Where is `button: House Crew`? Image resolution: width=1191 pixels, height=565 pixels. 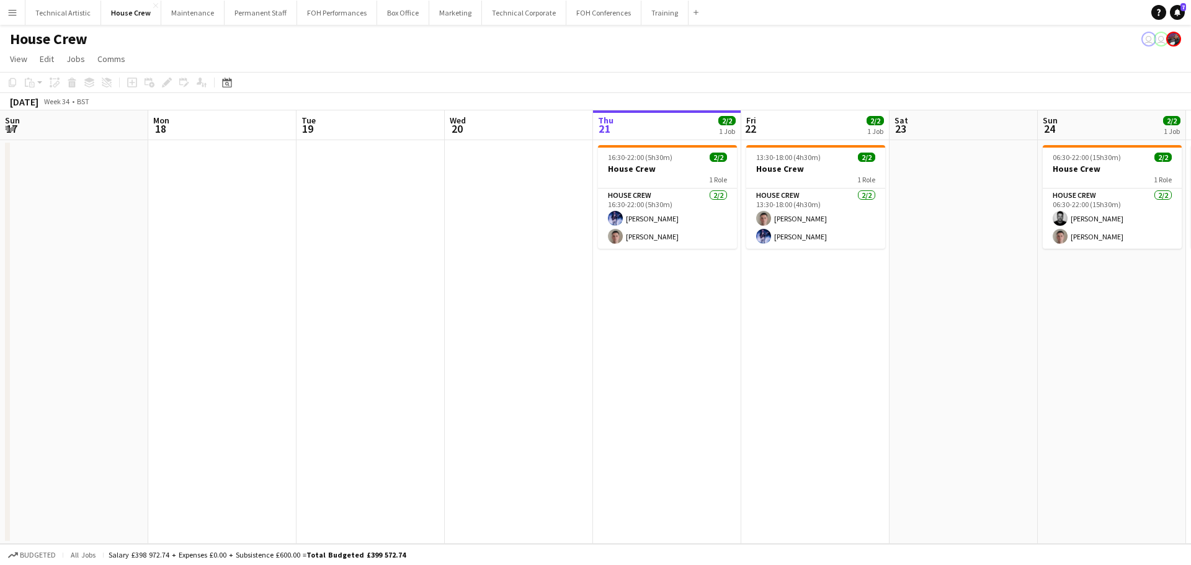
button: House Crew is located at coordinates (131, 12).